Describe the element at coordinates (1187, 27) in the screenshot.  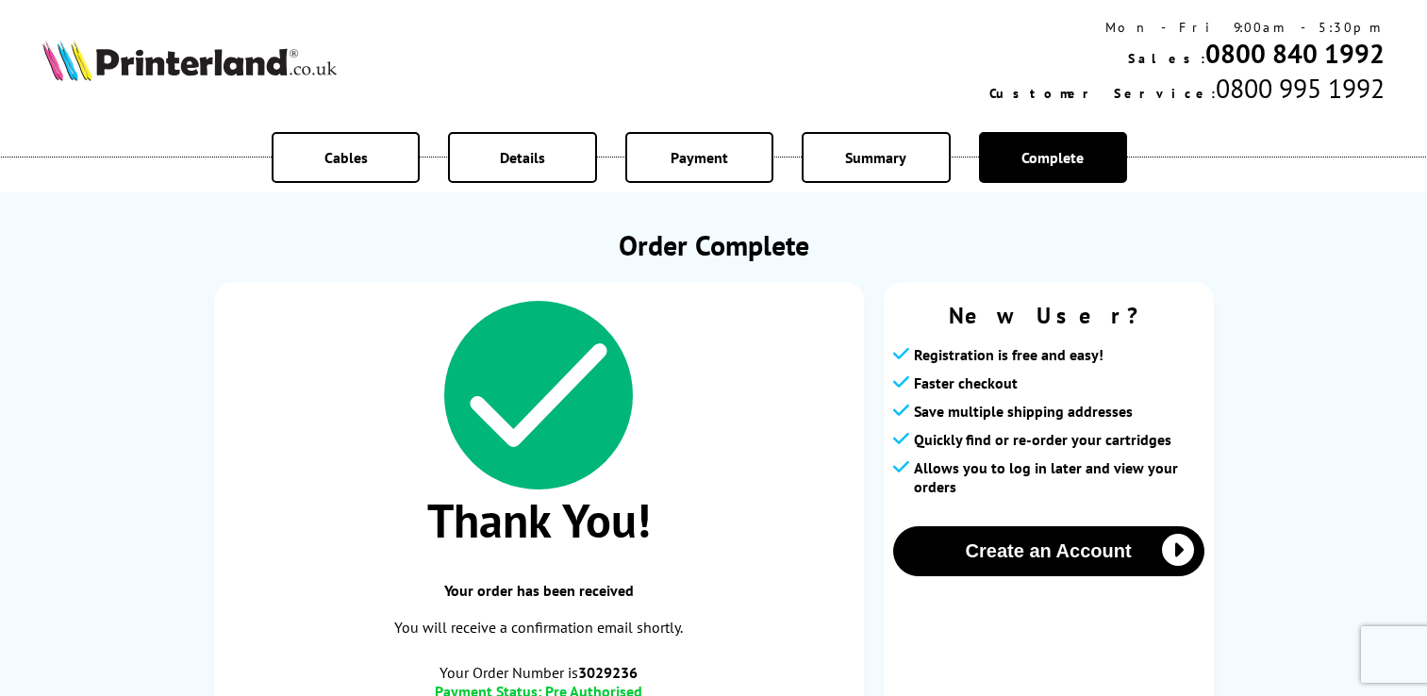
I see `div: Mon - Fri 9:00am - 5:30pm` at that location.